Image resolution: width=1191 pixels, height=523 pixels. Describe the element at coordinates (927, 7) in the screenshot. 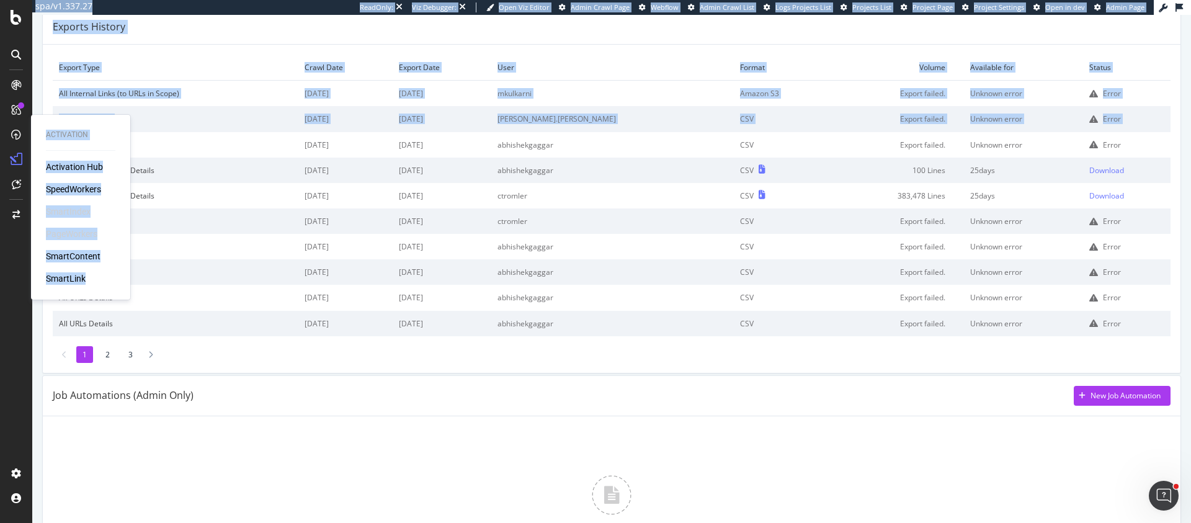

I see `a: Project Page` at that location.